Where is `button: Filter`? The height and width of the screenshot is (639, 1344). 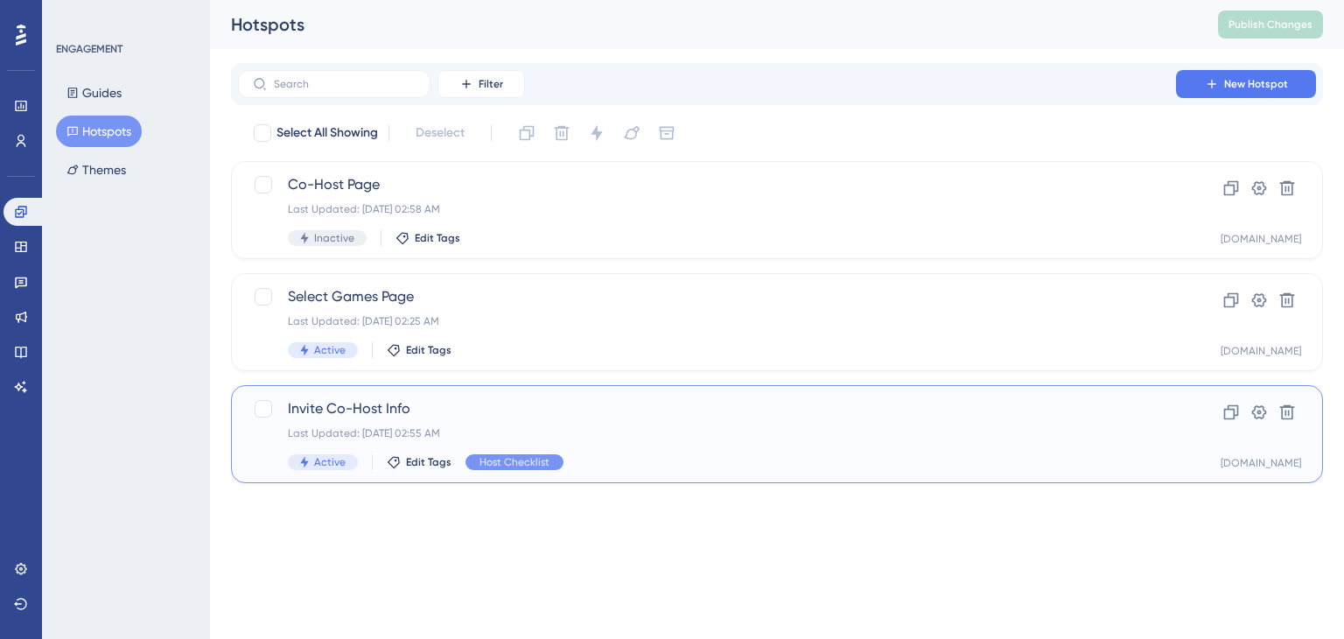 button: Filter is located at coordinates (481, 84).